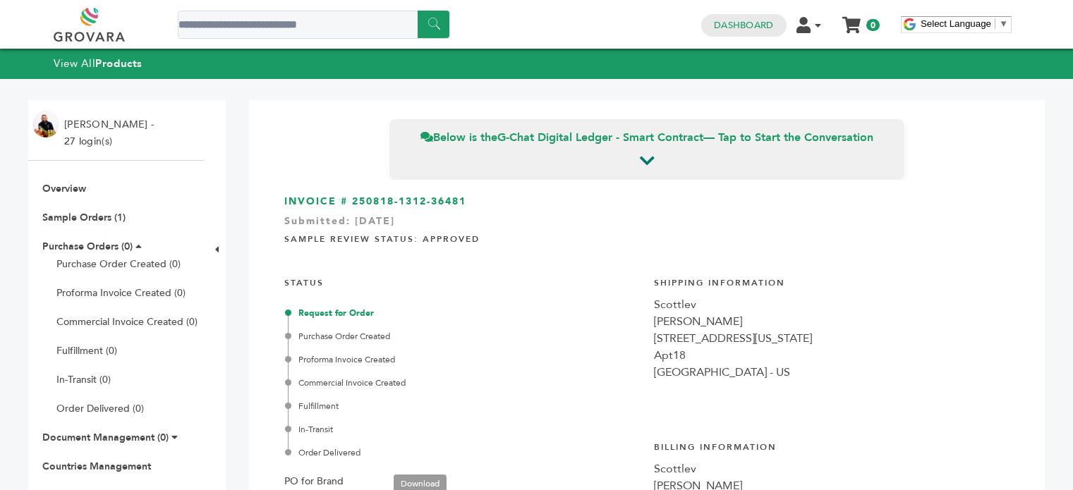 This screenshot has height=490, width=1073. I want to click on div: Request for Order, so click(463, 313).